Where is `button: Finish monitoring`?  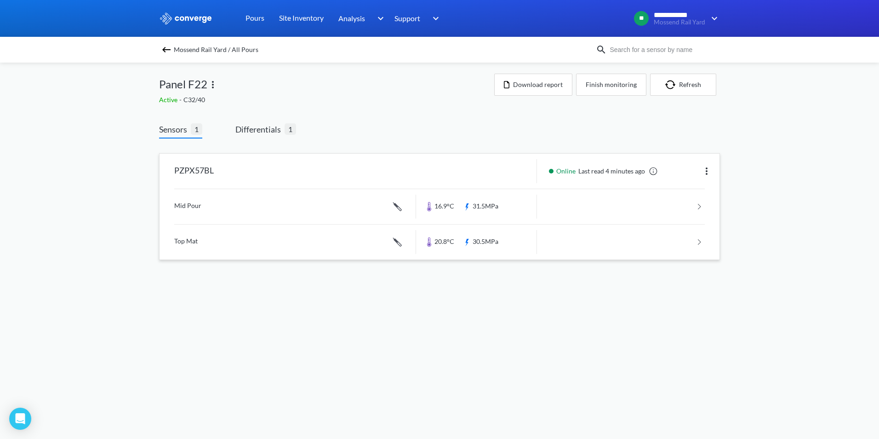 button: Finish monitoring is located at coordinates (611, 85).